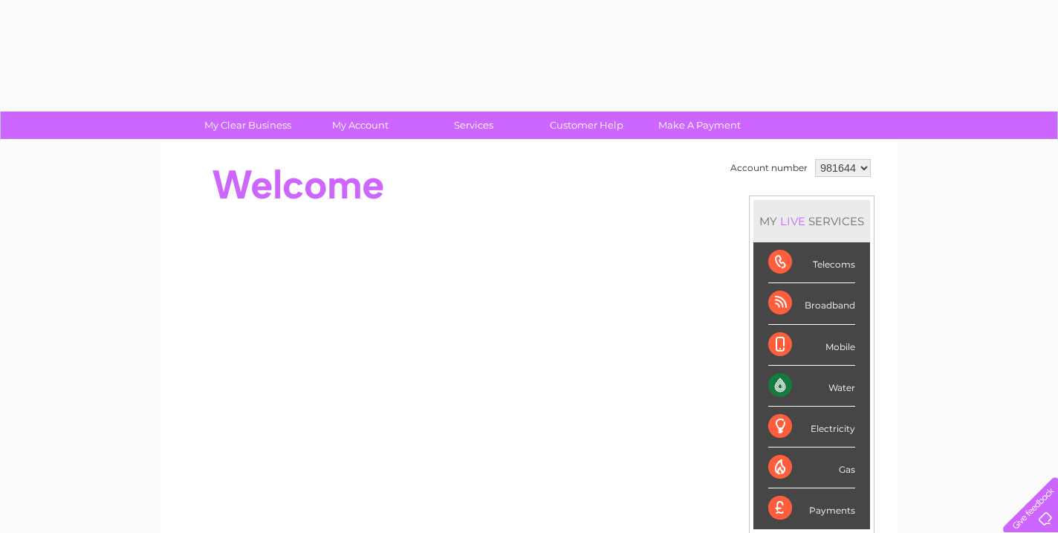 The height and width of the screenshot is (533, 1058). What do you see at coordinates (793, 221) in the screenshot?
I see `div: LIVE` at bounding box center [793, 221].